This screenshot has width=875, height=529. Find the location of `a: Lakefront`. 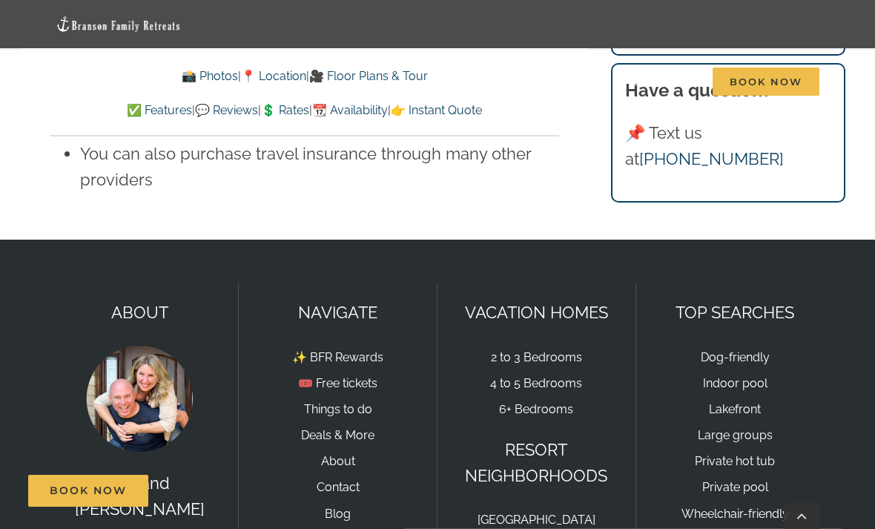

a: Lakefront is located at coordinates (735, 409).